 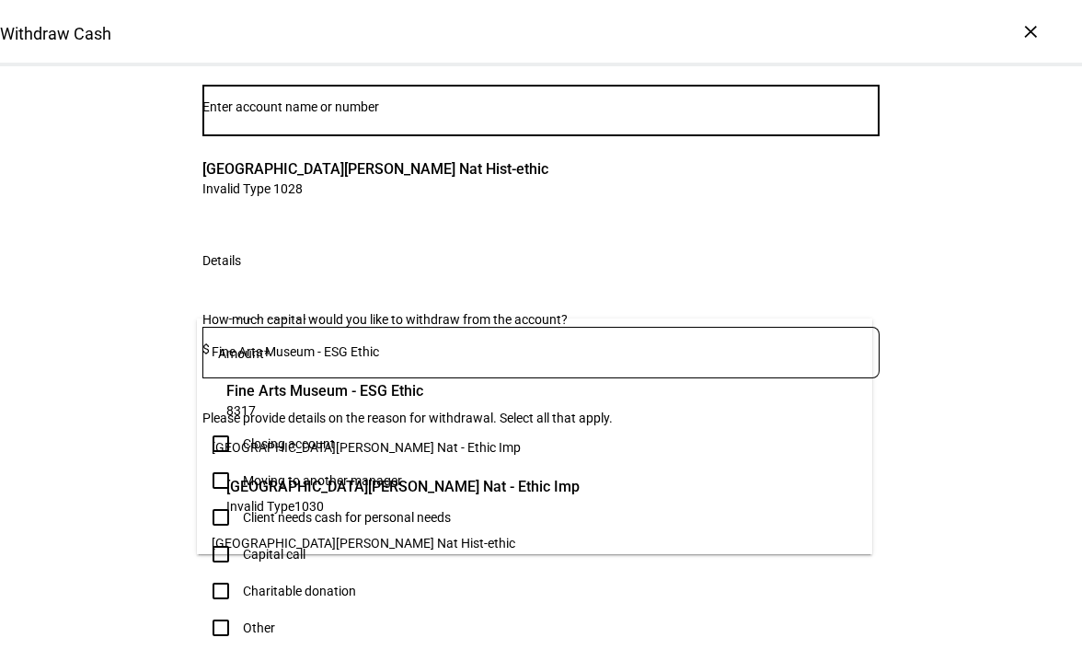 I want to click on span: 1030, so click(x=309, y=506).